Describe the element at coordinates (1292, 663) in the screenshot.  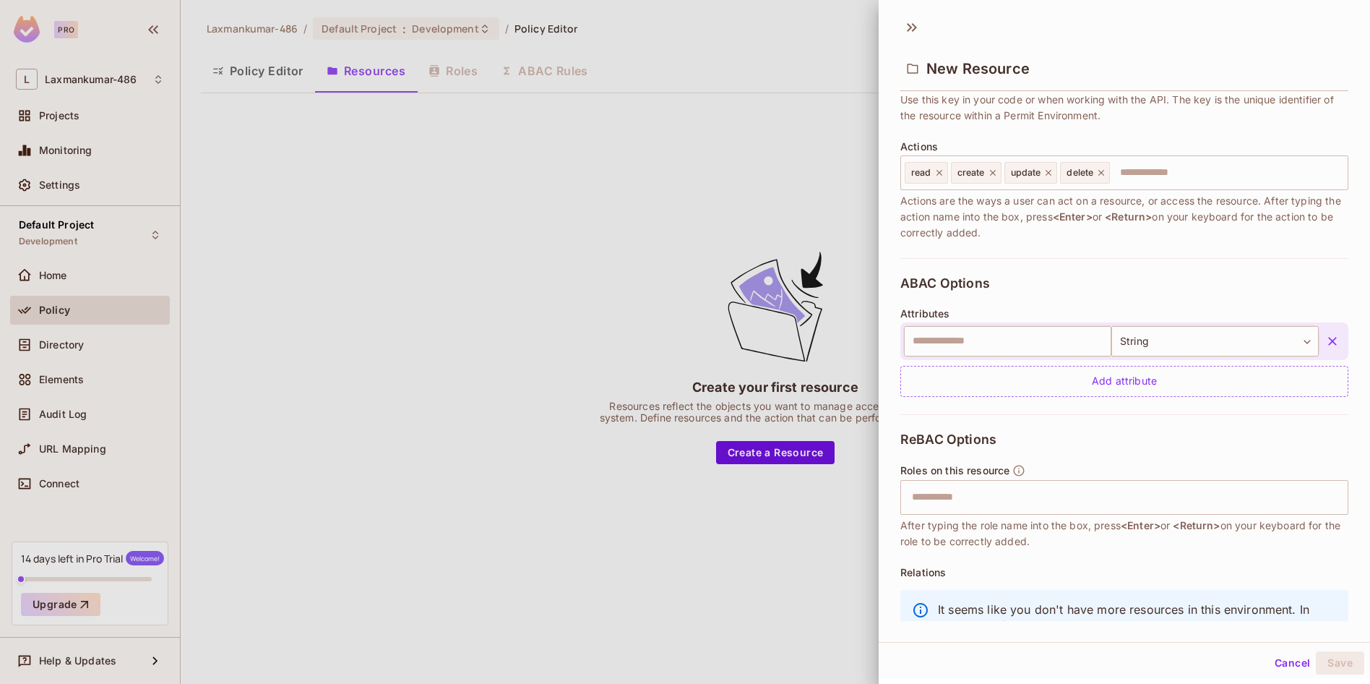
I see `button: Cancel` at that location.